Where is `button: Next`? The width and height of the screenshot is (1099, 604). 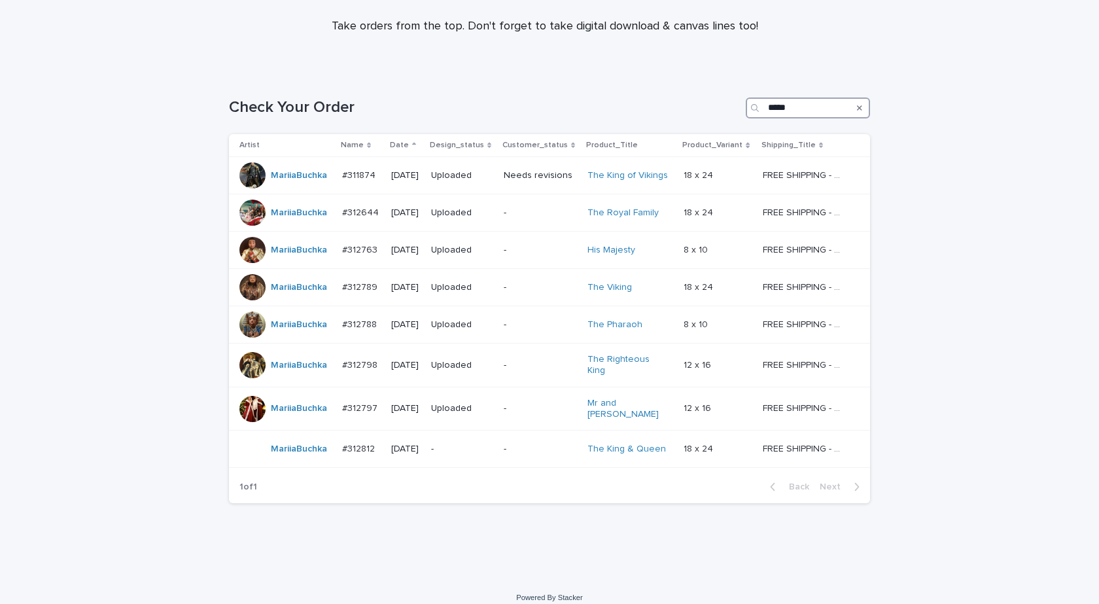
button: Next is located at coordinates (842, 486).